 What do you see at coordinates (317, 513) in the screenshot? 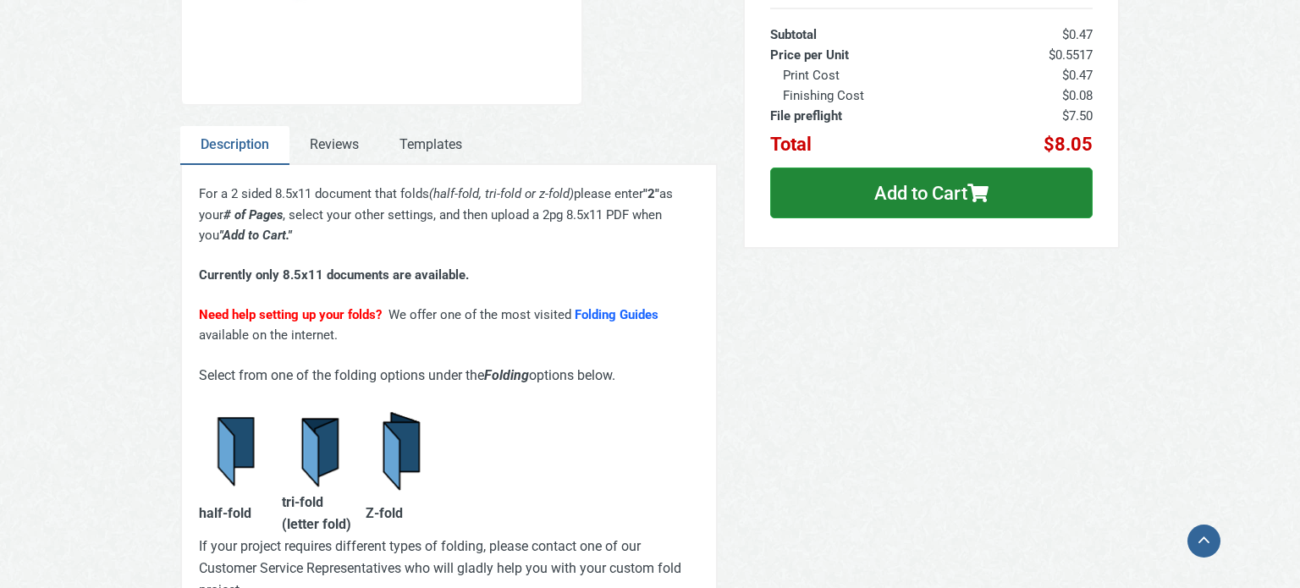
I see `strong: tri-fold (letter fold)` at bounding box center [317, 513].